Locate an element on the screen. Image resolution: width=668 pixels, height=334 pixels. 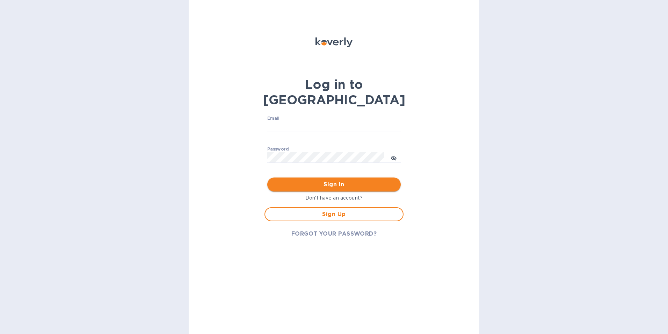
label: Email is located at coordinates (273, 119).